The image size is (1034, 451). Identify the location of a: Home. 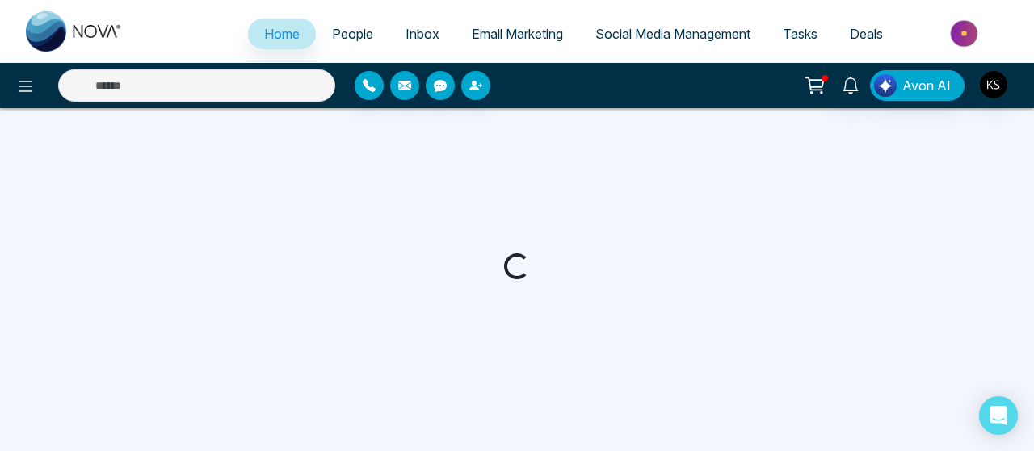
(282, 34).